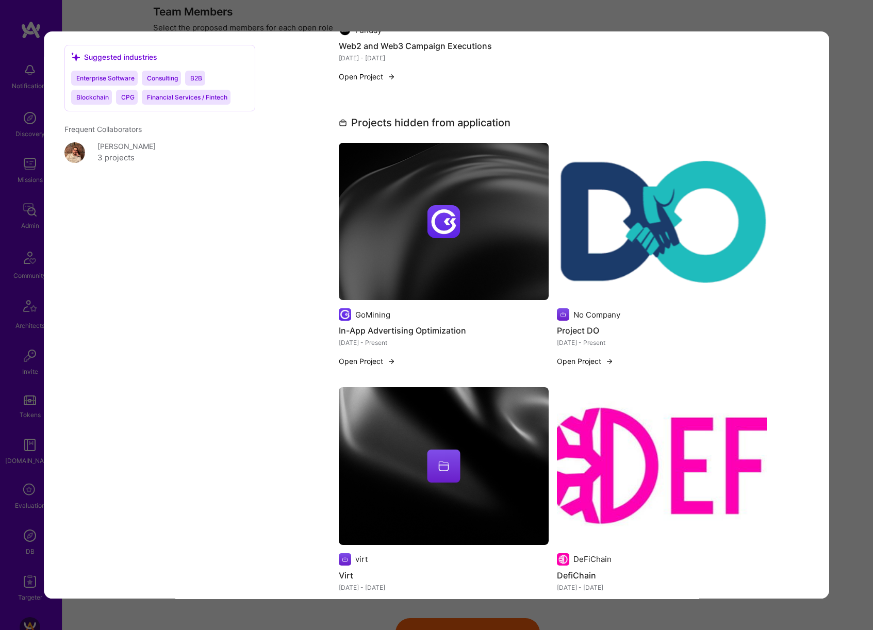 This screenshot has width=873, height=630. Describe the element at coordinates (105, 78) in the screenshot. I see `span: Enterprise Software` at that location.